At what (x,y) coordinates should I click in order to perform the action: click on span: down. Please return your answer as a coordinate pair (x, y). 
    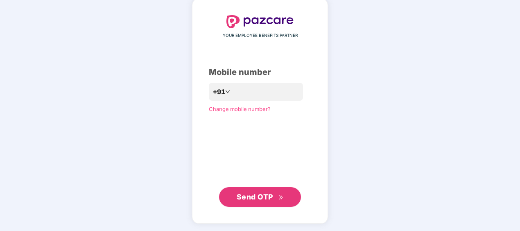
    Looking at the image, I should click on (228, 92).